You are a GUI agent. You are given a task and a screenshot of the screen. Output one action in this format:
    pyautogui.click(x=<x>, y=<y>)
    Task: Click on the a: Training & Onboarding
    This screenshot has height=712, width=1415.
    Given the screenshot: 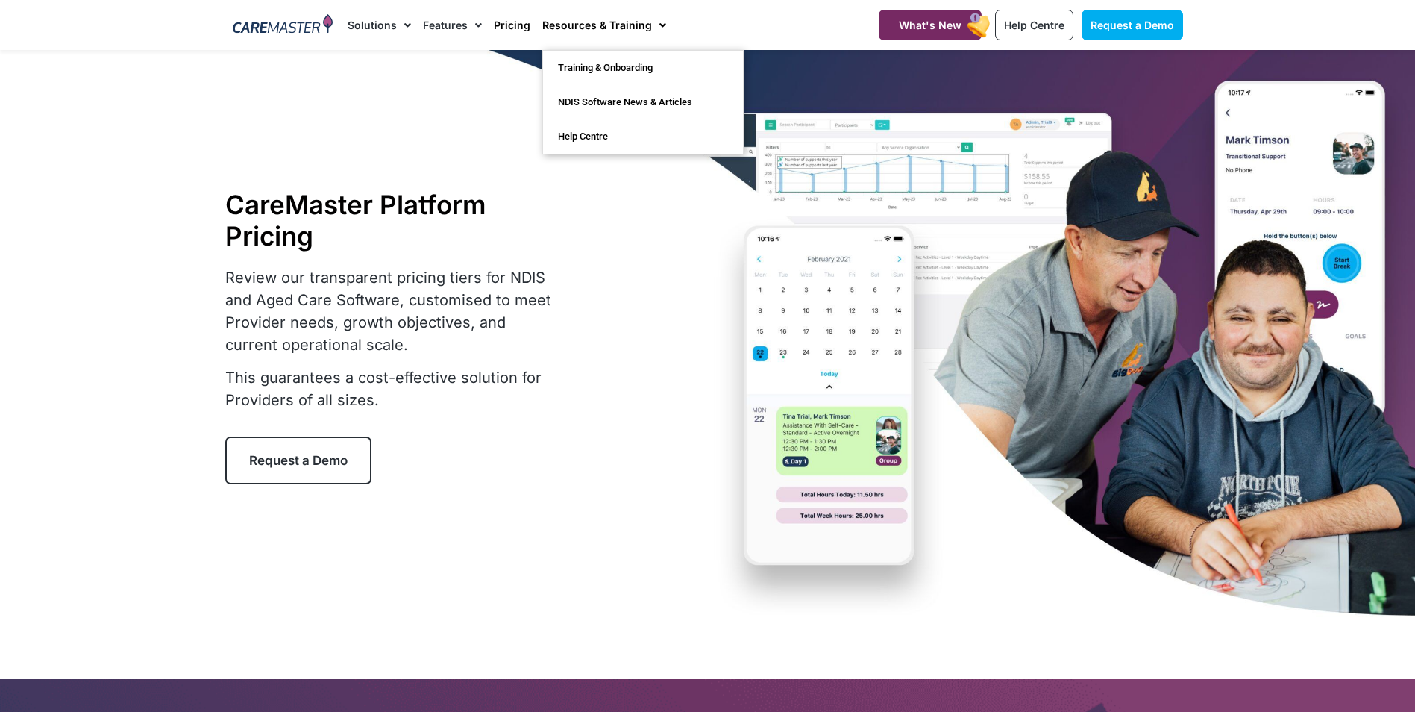 What is the action you would take?
    pyautogui.click(x=643, y=68)
    